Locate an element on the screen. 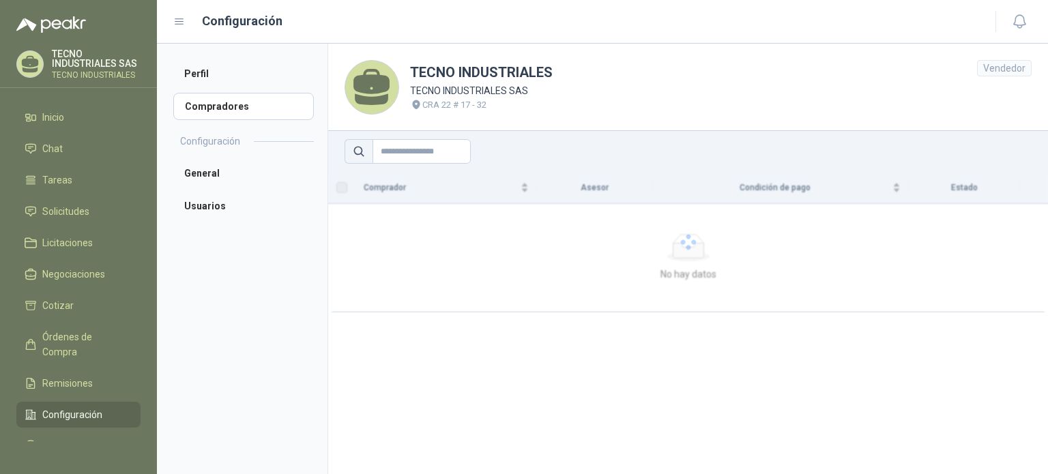  span: Manuales y ayuda is located at coordinates (81, 446).